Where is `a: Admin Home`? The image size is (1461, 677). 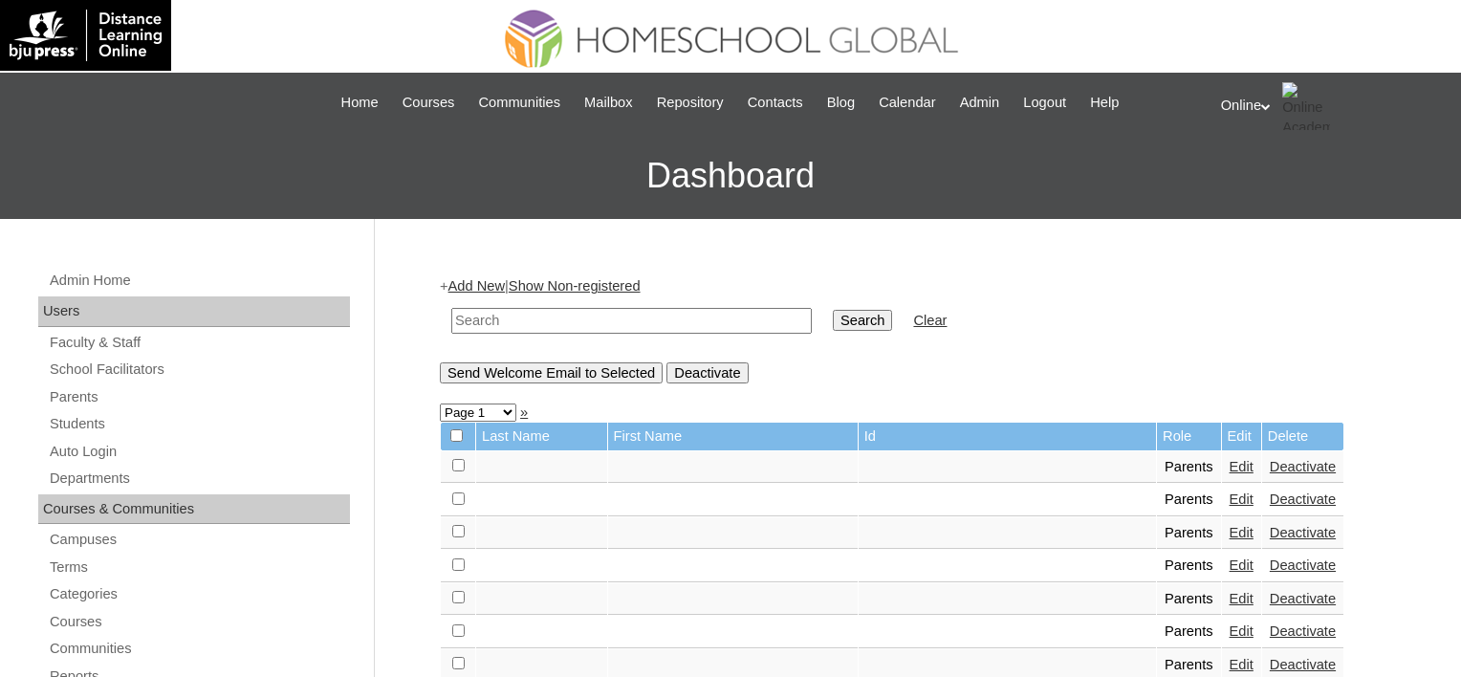
a: Admin Home is located at coordinates (199, 280).